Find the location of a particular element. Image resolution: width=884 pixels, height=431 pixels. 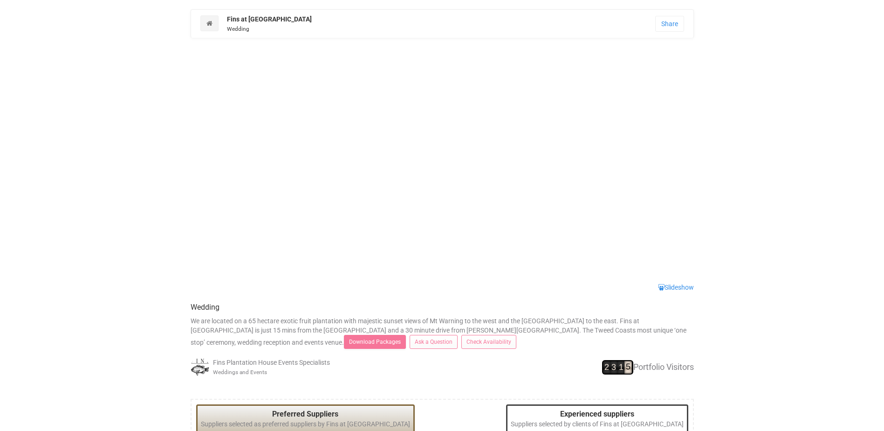

a: Download Packages is located at coordinates (375, 342).